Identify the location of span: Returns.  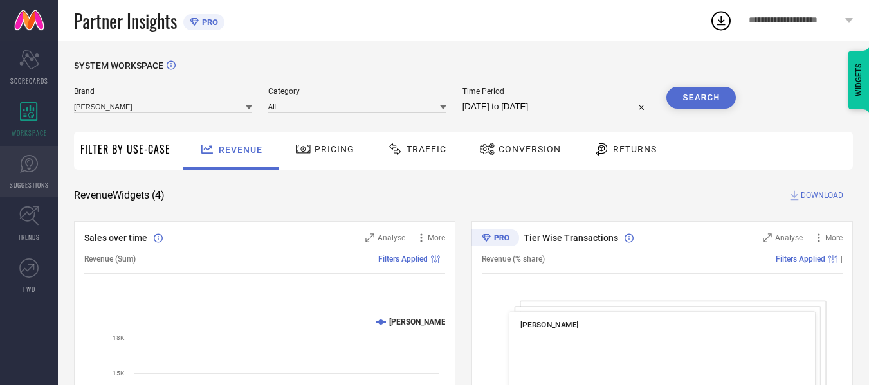
(635, 149).